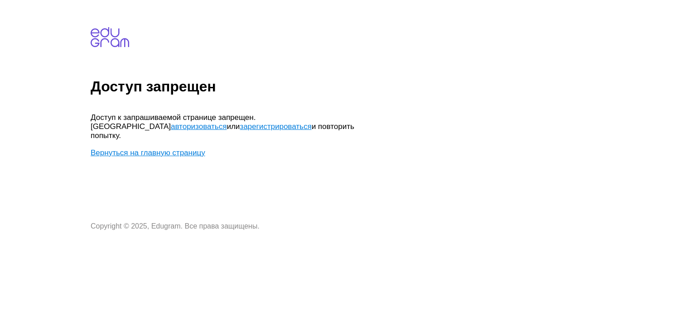  Describe the element at coordinates (148, 153) in the screenshot. I see `a: Вернуться на главную страницу` at that location.